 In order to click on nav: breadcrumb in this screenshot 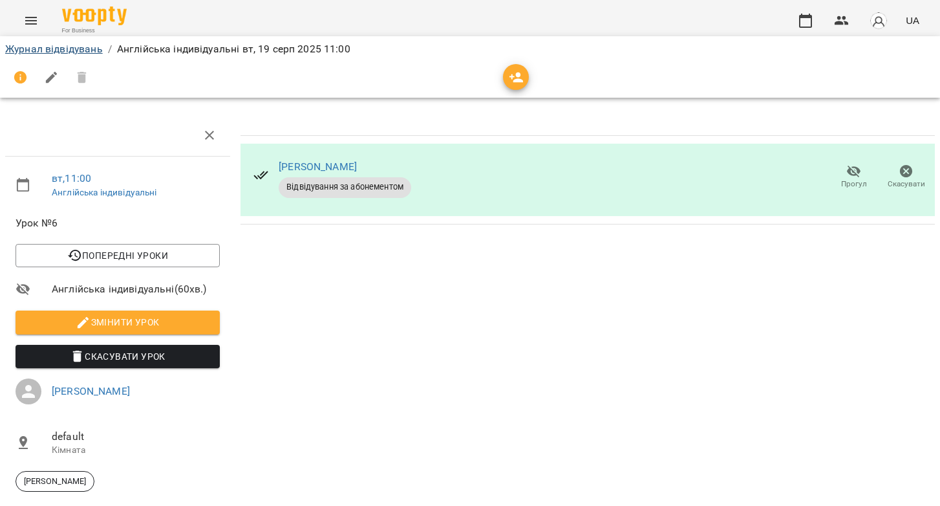, I will do `click(470, 49)`.